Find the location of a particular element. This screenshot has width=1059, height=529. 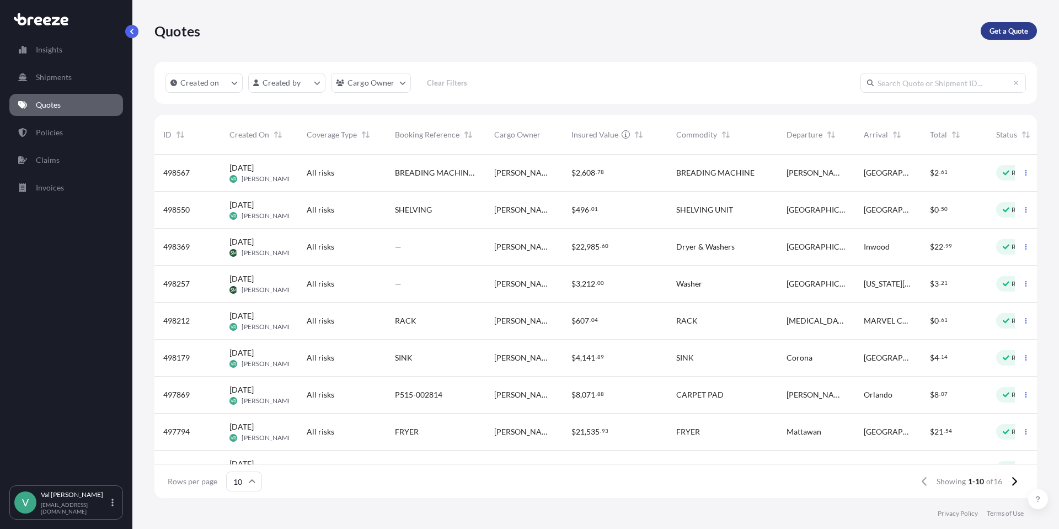

span: 498257 is located at coordinates (177, 284).